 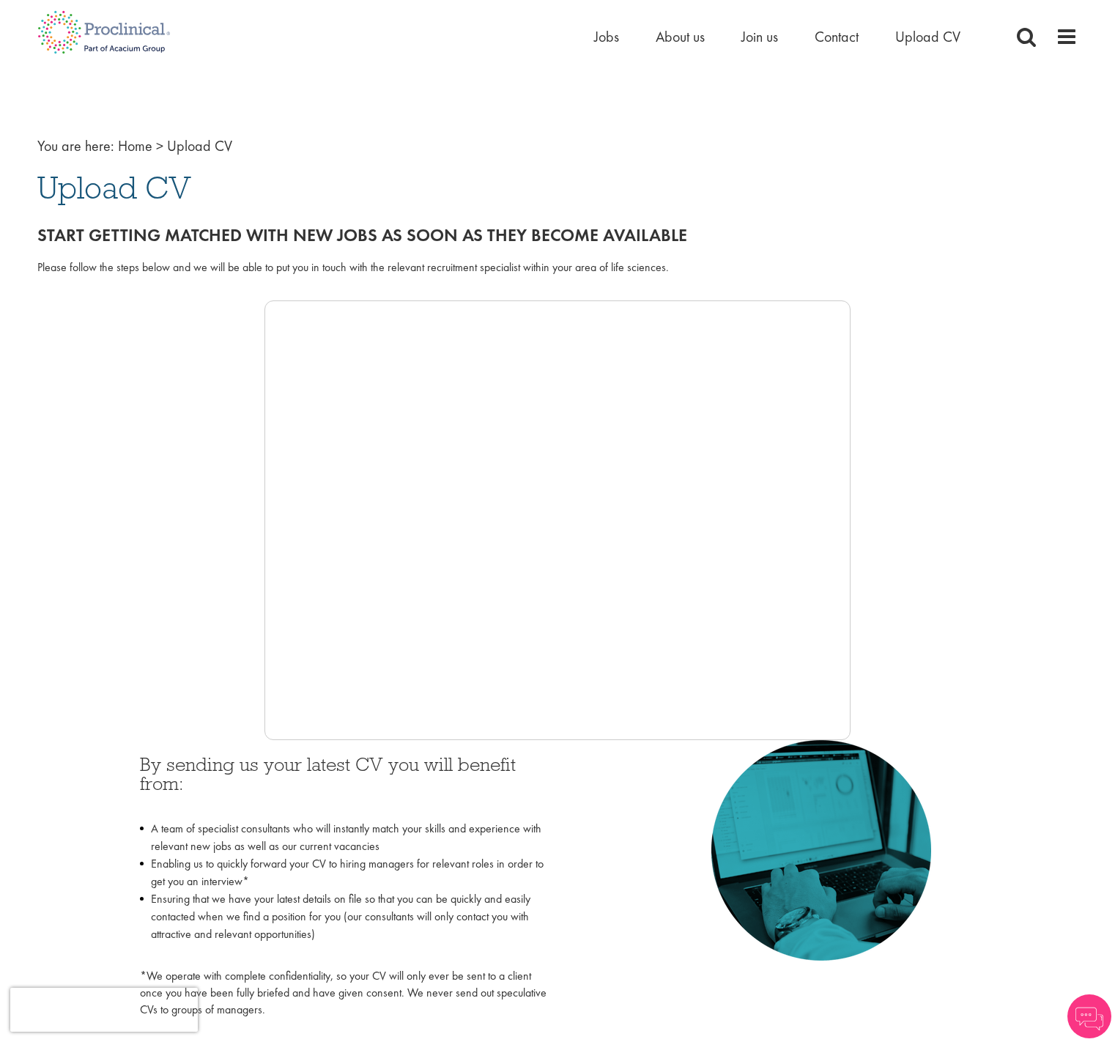 I want to click on p: *We operate with complete confidentiality, so your CV will only ever be sent to a client once you..., so click(x=343, y=992).